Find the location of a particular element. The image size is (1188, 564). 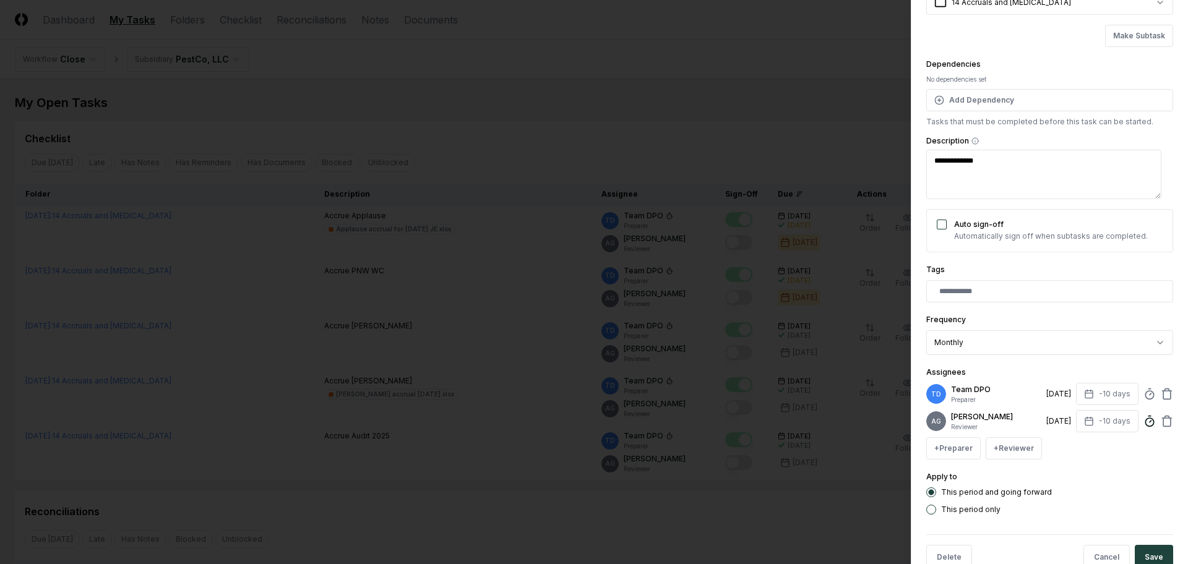

label: Description is located at coordinates (1049, 141).